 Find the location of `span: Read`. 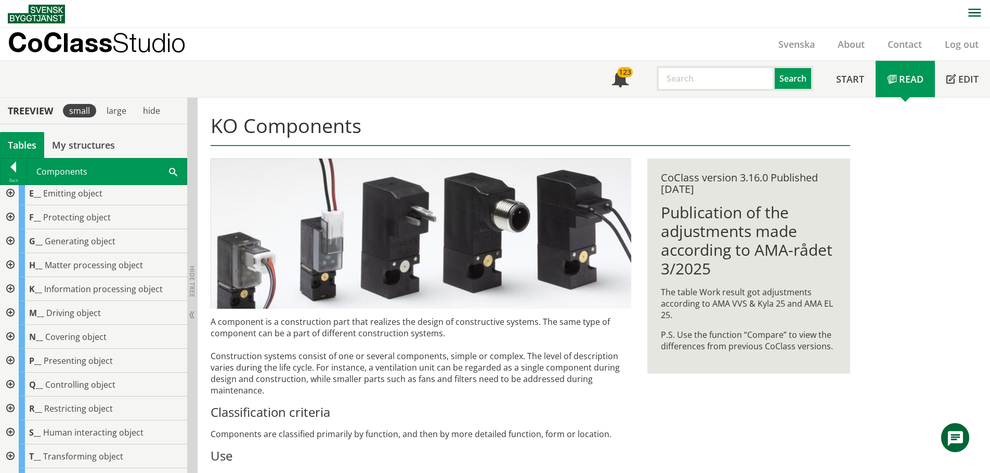

span: Read is located at coordinates (911, 79).